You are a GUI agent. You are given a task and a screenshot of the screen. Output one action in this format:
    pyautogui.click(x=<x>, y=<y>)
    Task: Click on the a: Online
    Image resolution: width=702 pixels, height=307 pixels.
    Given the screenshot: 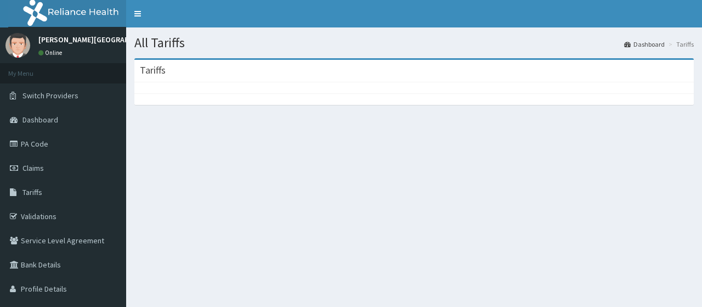 What is the action you would take?
    pyautogui.click(x=52, y=53)
    